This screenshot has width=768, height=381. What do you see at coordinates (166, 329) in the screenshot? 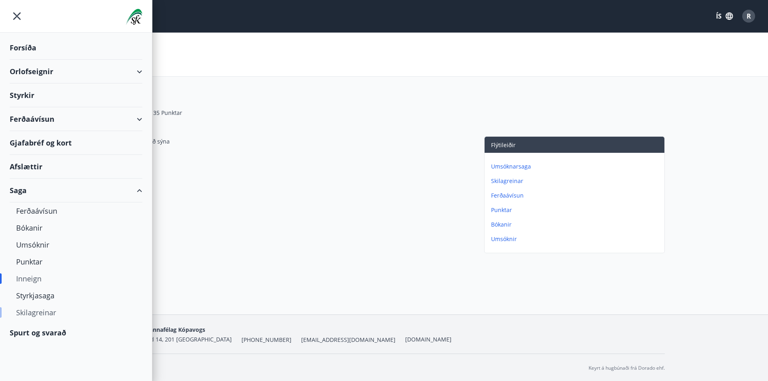
I see `span: Starfsmannafélag Kópavogs` at bounding box center [166, 329].